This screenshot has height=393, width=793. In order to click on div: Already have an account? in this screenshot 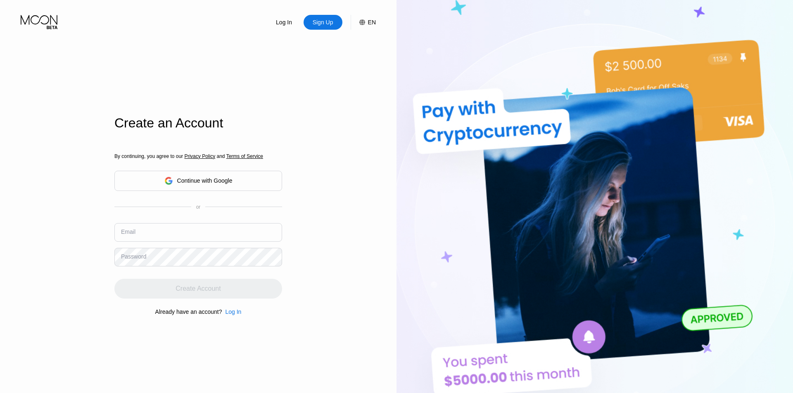, I will do `click(189, 312)`.